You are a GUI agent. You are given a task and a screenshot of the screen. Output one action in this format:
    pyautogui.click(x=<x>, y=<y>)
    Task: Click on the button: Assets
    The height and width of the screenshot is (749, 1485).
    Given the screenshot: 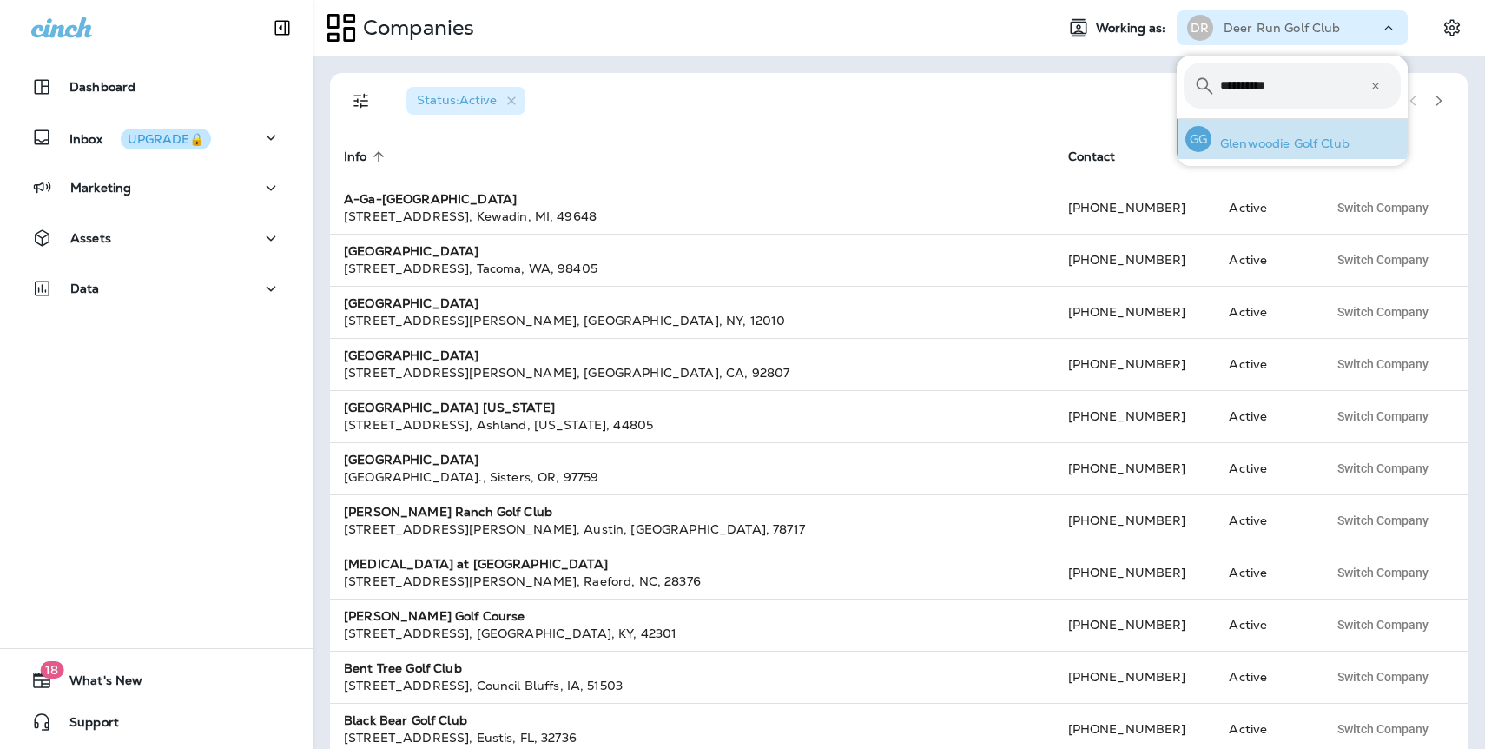 What is the action you would take?
    pyautogui.click(x=156, y=238)
    